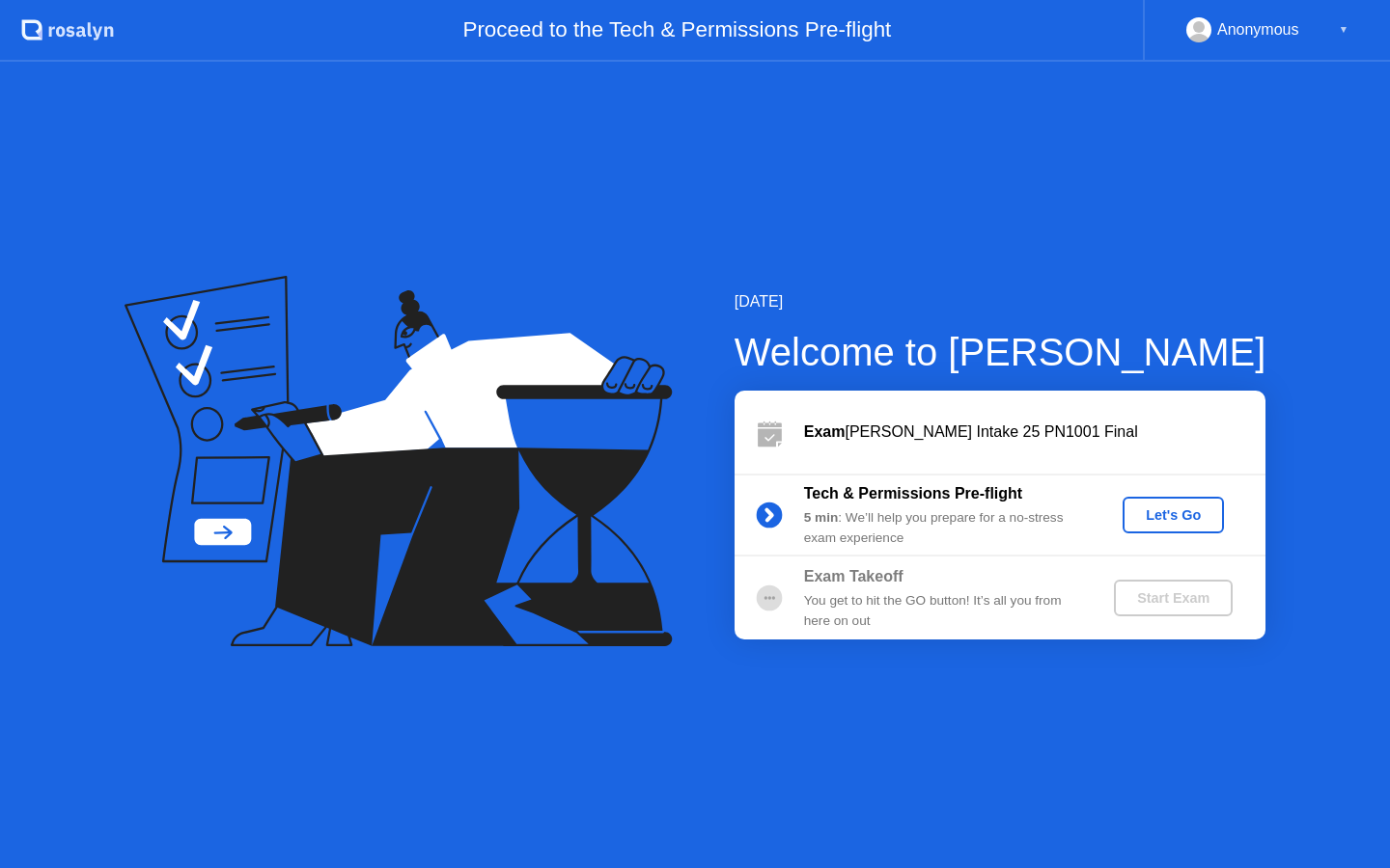  Describe the element at coordinates (943, 528) in the screenshot. I see `div: : We’ll help you prepare for a no-stress exam experience` at that location.